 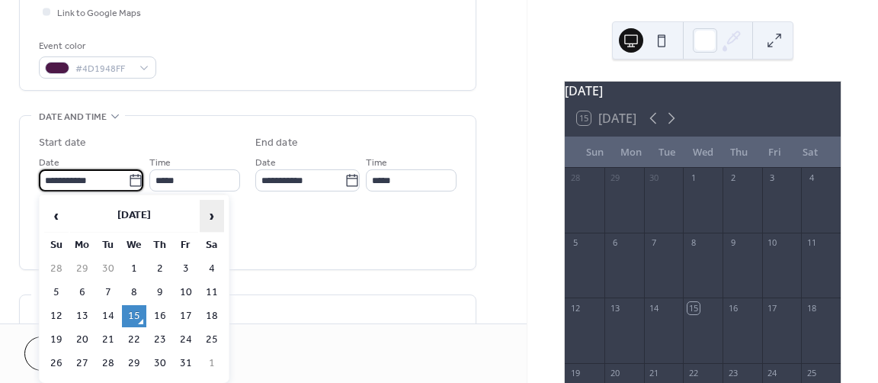 What do you see at coordinates (811, 178) in the screenshot?
I see `div: 4` at bounding box center [811, 178].